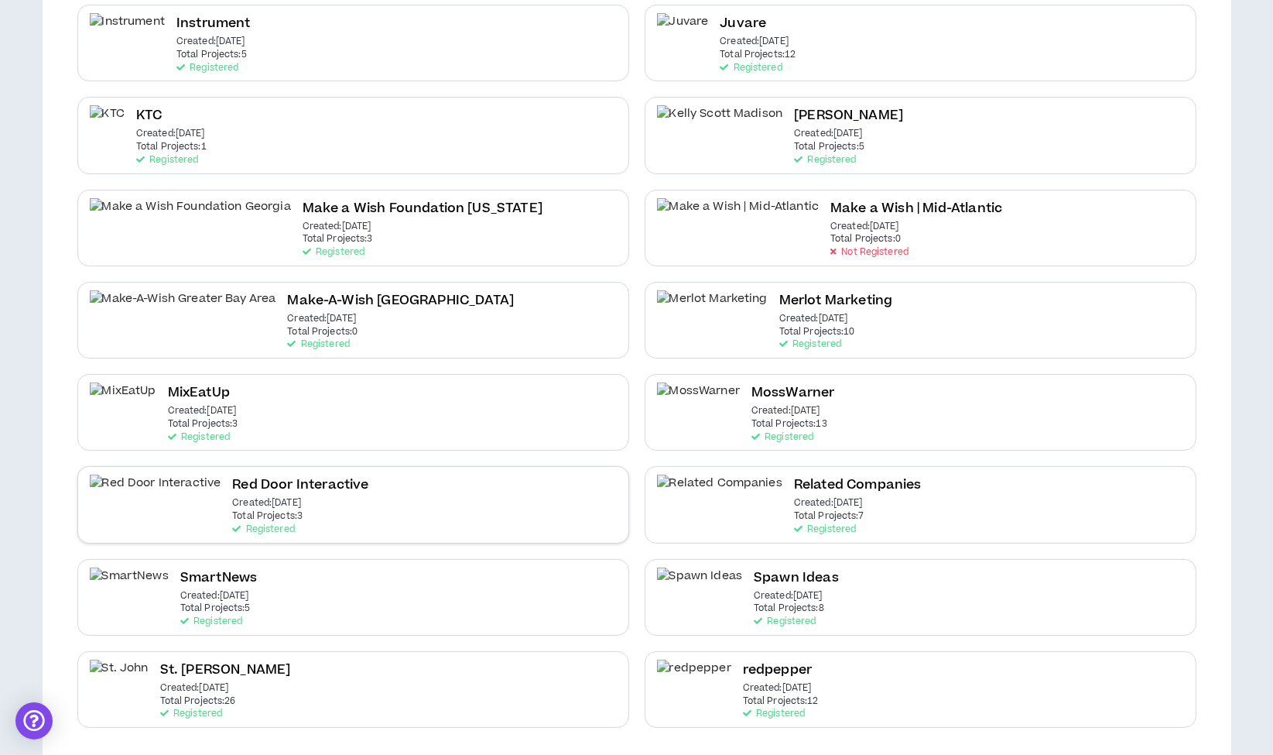  Describe the element at coordinates (829, 516) in the screenshot. I see `p: Total Projects: 7` at that location.